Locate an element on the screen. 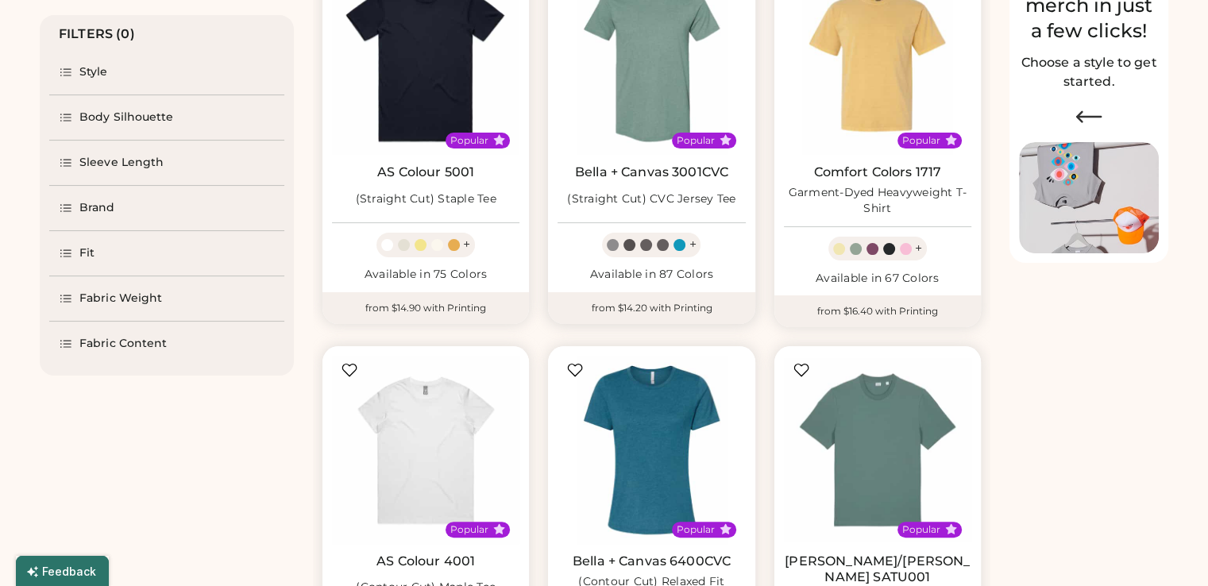 The image size is (1208, 586). img: BELLA + CANVAS 6400CVC (Contour Cut) Relaxed Fit Heather CVC Tee is located at coordinates (651, 449).